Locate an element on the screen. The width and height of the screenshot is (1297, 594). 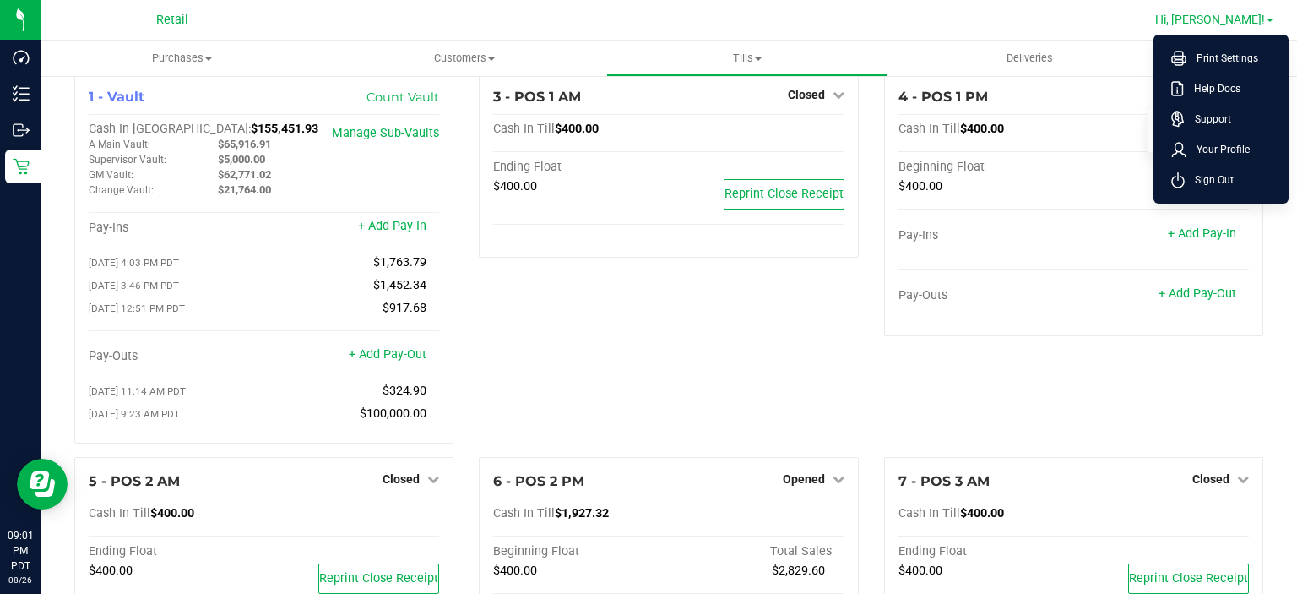
span: $21,764.00 is located at coordinates (244, 189).